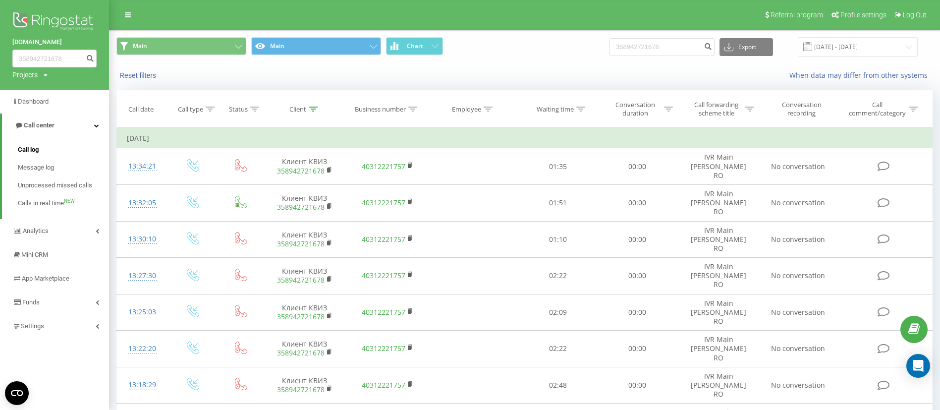  Describe the element at coordinates (860, 75) in the screenshot. I see `a: When data may differ from other systems` at that location.